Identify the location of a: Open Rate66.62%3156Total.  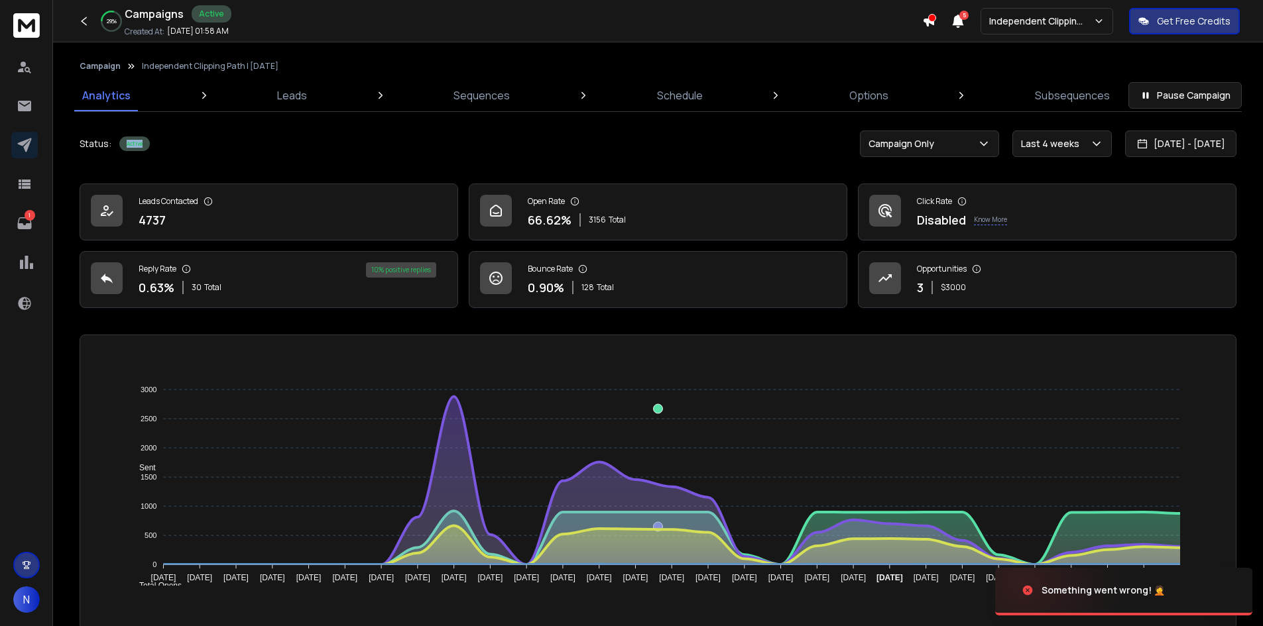
(658, 212).